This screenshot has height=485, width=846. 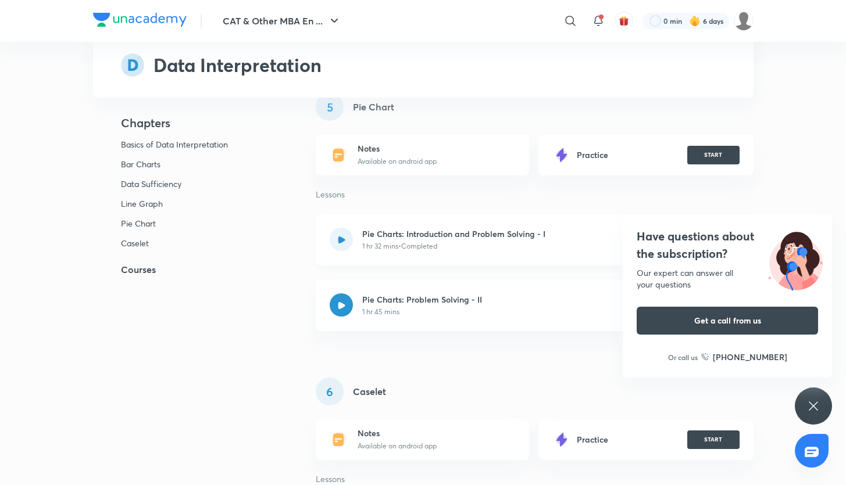 I want to click on h6: Pie Charts: Introduction and Problem Solving - I, so click(x=453, y=234).